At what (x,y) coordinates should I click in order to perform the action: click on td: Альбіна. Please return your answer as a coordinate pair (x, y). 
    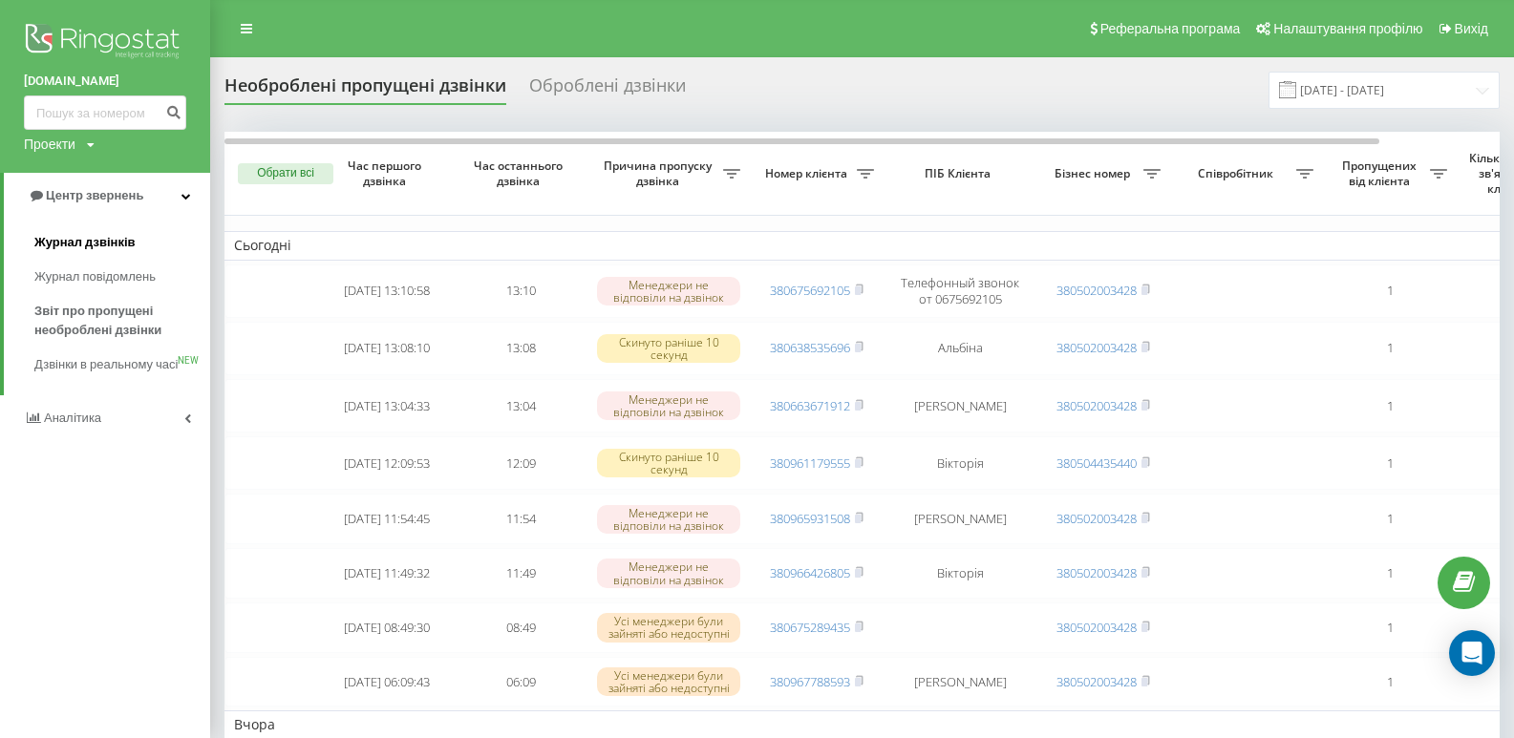
    Looking at the image, I should click on (960, 349).